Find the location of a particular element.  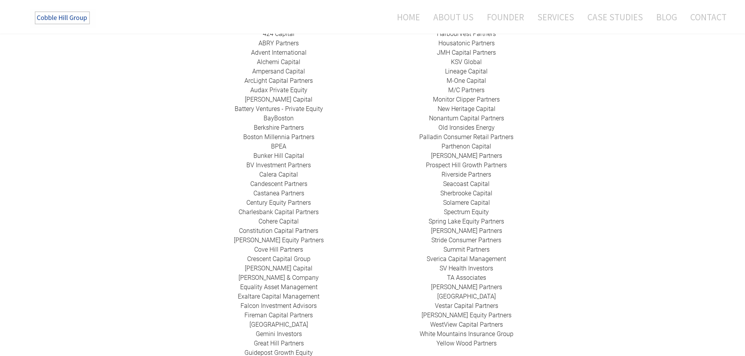

a: Great Hill Partners​ is located at coordinates (279, 343).